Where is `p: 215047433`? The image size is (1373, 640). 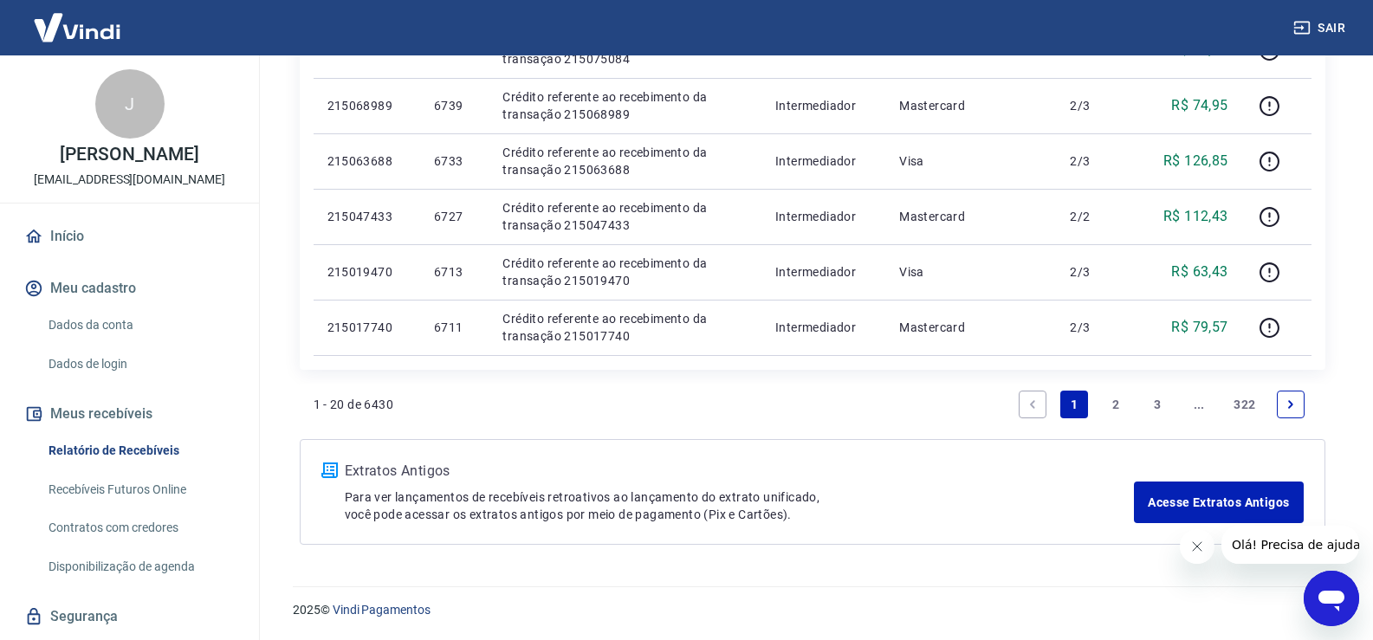 p: 215047433 is located at coordinates (366, 217).